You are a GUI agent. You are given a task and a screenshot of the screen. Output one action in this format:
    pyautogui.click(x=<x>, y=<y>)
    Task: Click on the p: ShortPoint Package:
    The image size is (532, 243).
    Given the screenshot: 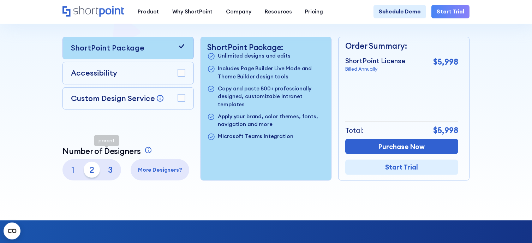 What is the action you would take?
    pyautogui.click(x=266, y=47)
    